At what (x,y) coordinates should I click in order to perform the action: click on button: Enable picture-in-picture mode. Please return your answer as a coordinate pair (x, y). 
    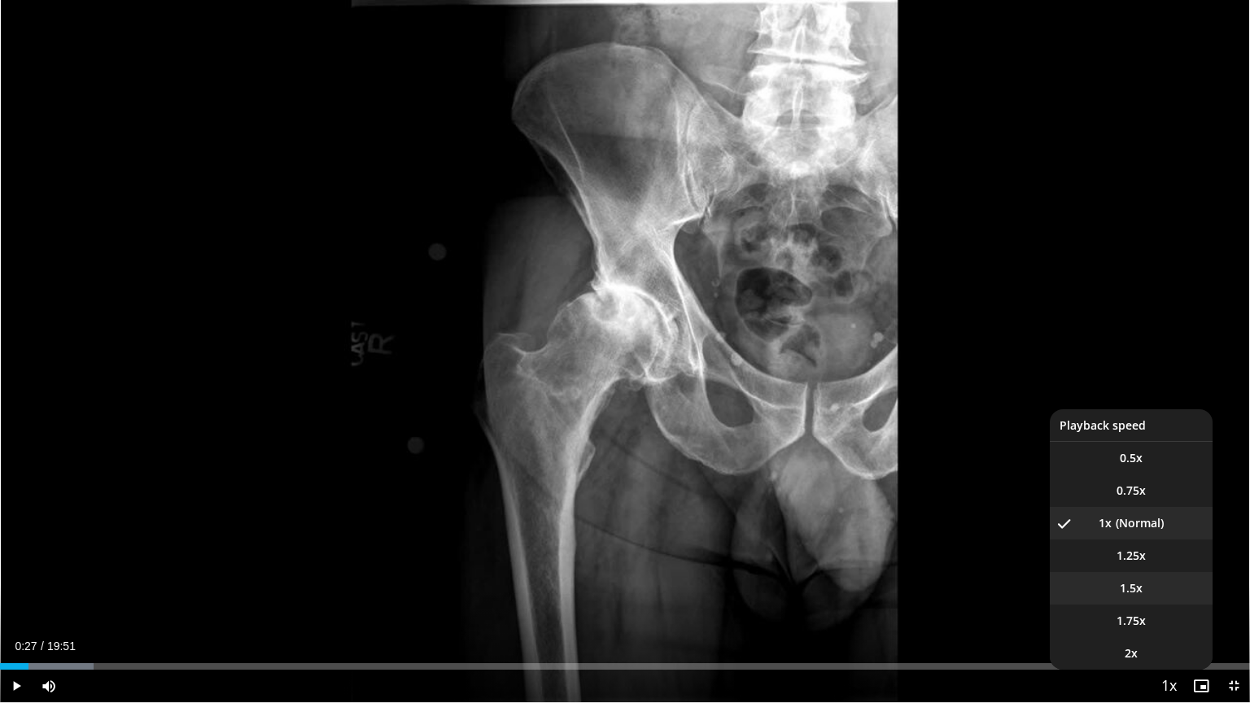
    Looking at the image, I should click on (1201, 686).